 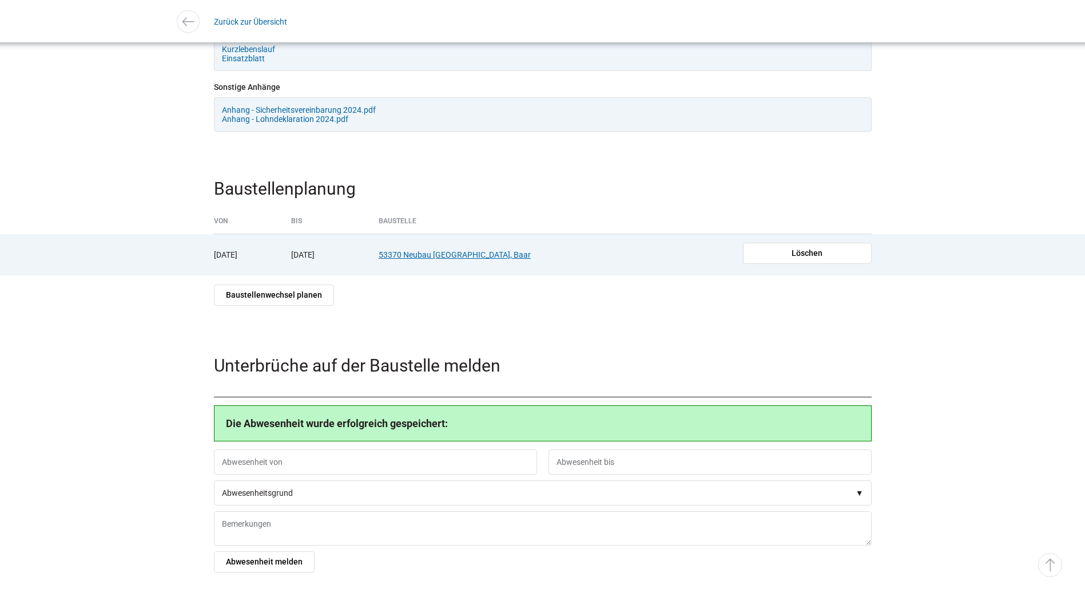 I want to click on h3: Baustellenplanung, so click(x=543, y=196).